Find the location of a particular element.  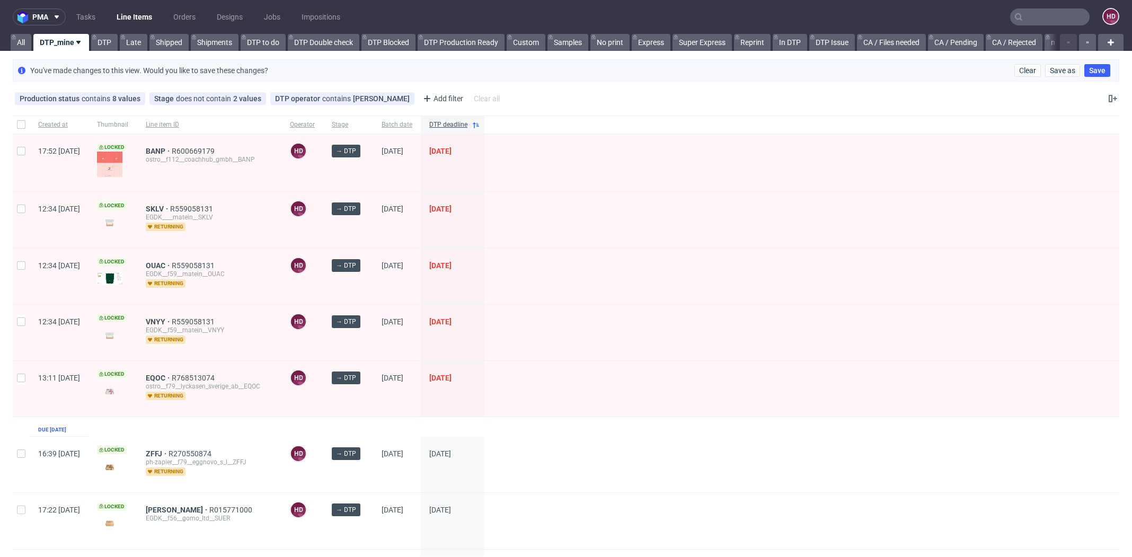

a: Shipments is located at coordinates (215, 42).